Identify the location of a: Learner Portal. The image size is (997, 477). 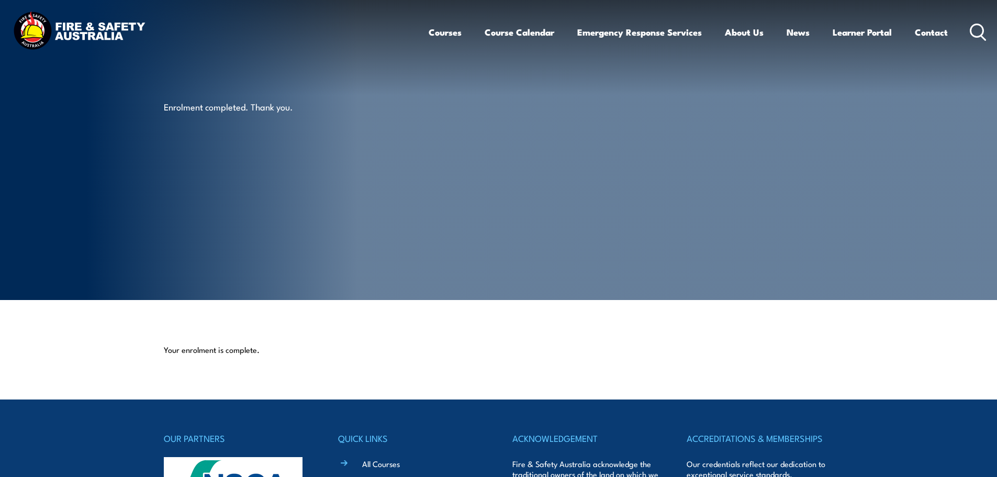
(862, 32).